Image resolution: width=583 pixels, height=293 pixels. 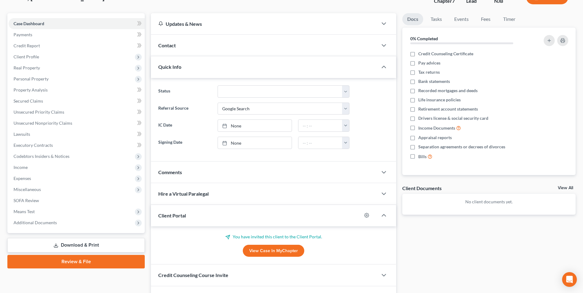 What do you see at coordinates (31, 79) in the screenshot?
I see `span: Personal Property` at bounding box center [31, 79].